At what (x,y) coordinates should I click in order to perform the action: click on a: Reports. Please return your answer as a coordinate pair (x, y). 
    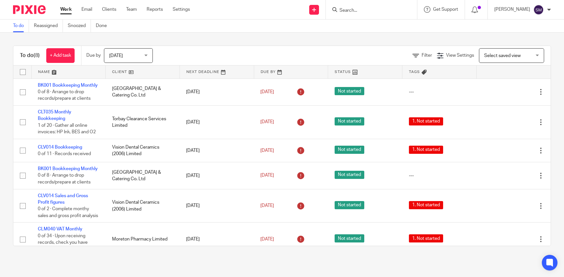
    Looking at the image, I should click on (155, 9).